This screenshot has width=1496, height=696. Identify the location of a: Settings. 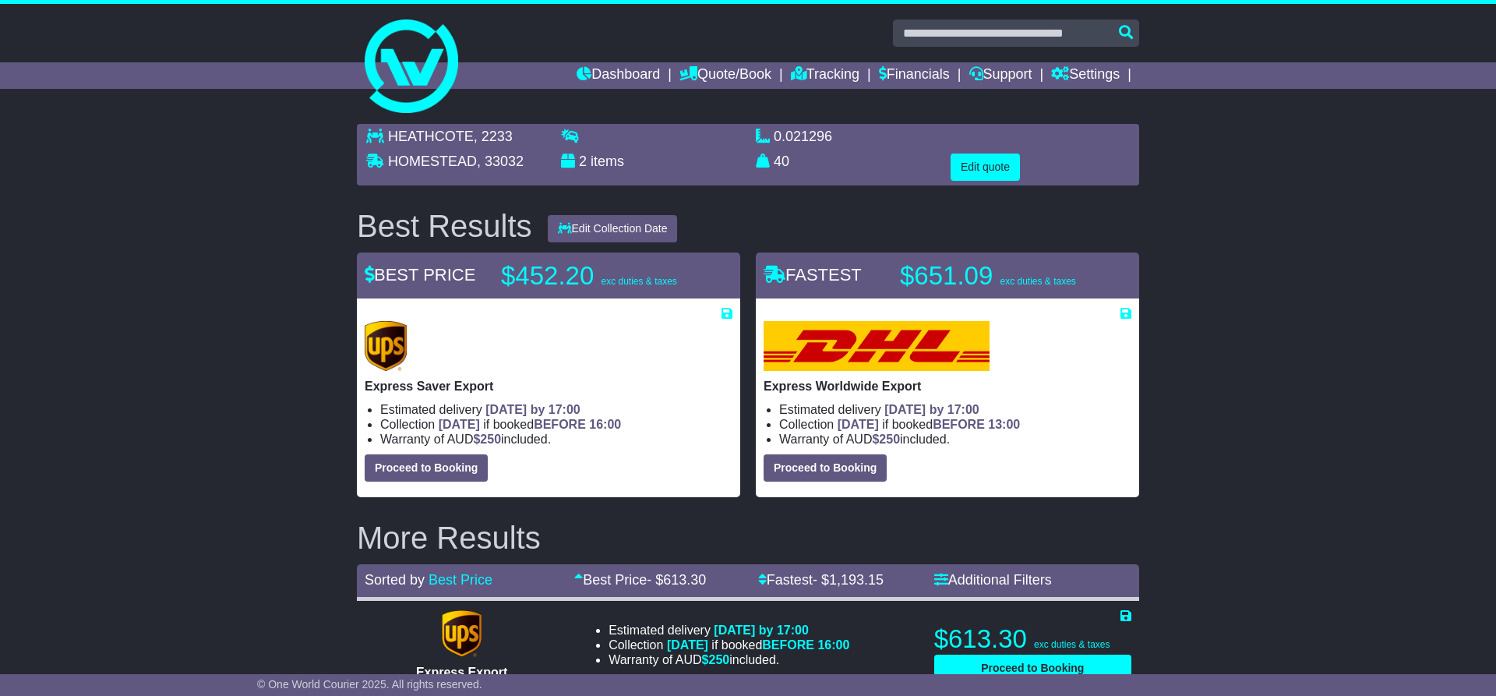
(1085, 76).